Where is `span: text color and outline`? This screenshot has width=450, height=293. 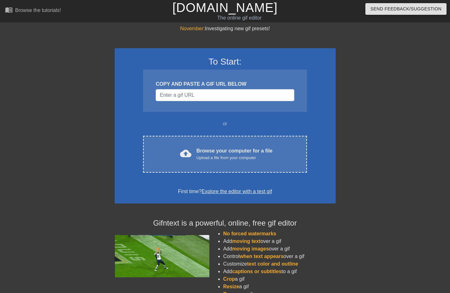
span: text color and outline is located at coordinates (272, 264).